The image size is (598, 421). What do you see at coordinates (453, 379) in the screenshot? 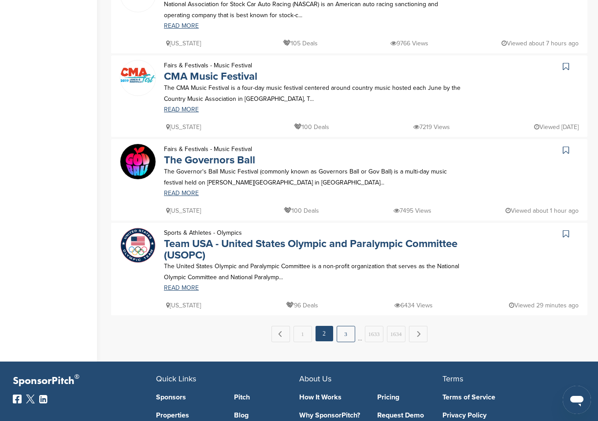
I see `span: Terms` at bounding box center [453, 379].